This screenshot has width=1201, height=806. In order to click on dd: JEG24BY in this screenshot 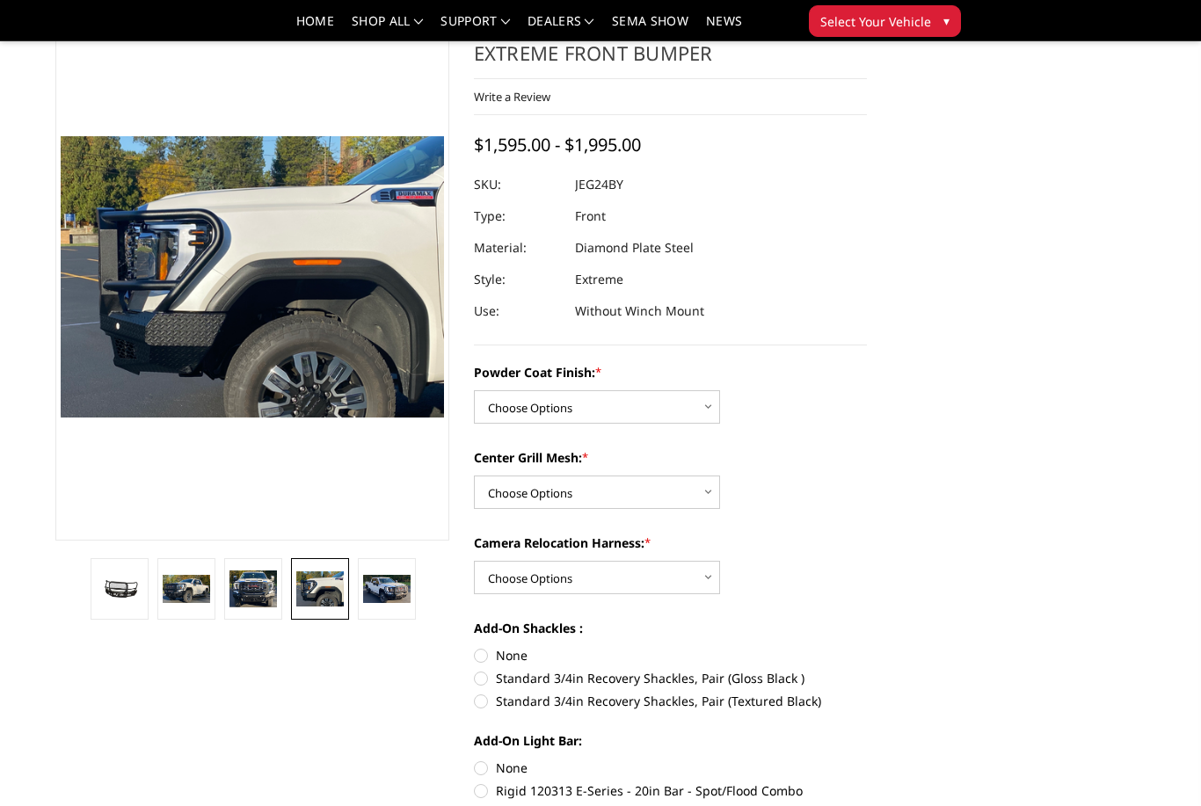, I will do `click(599, 185)`.